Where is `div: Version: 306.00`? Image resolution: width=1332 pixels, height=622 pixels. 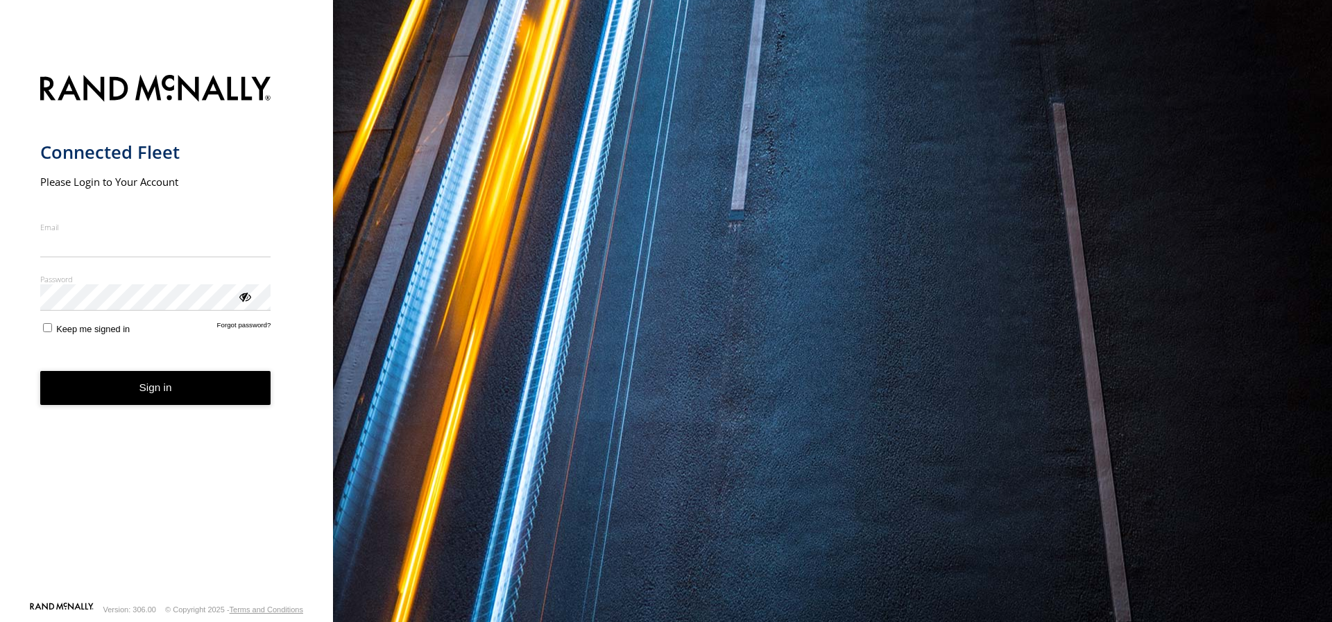 div: Version: 306.00 is located at coordinates (130, 610).